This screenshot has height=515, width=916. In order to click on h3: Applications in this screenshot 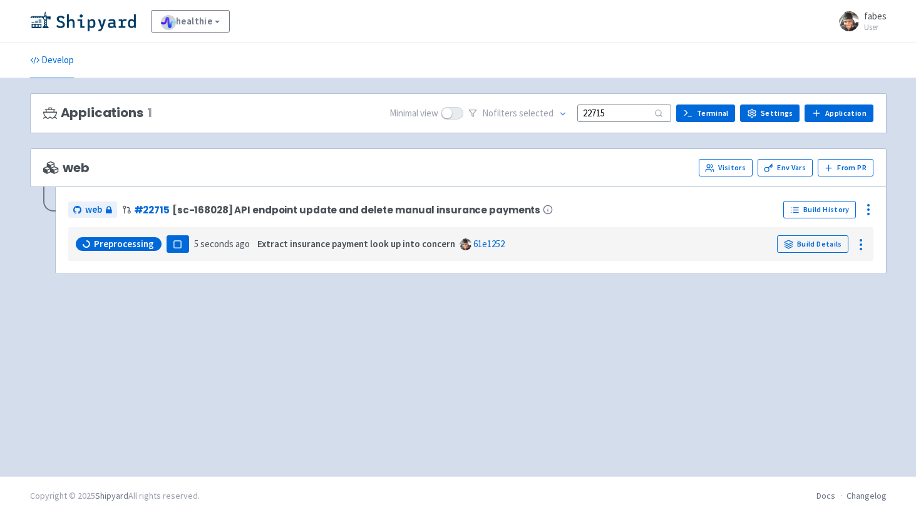, I will do `click(98, 113)`.